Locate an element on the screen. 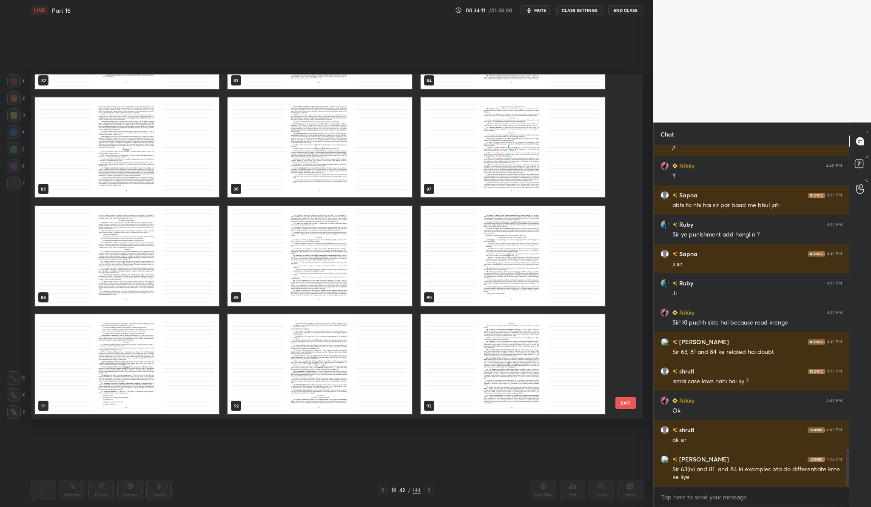 Image resolution: width=871 pixels, height=507 pixels. div: Z is located at coordinates (16, 412).